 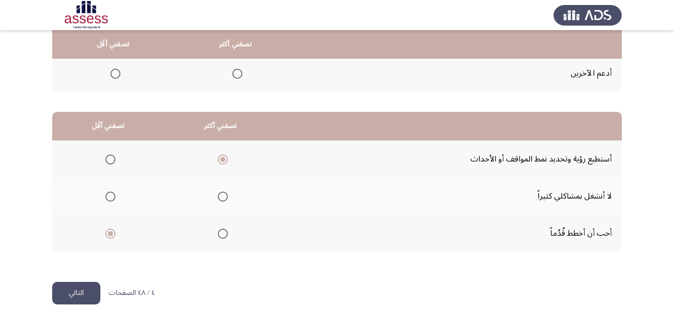 What do you see at coordinates (588, 15) in the screenshot?
I see `img: Assess Talent Management logo` at bounding box center [588, 15].